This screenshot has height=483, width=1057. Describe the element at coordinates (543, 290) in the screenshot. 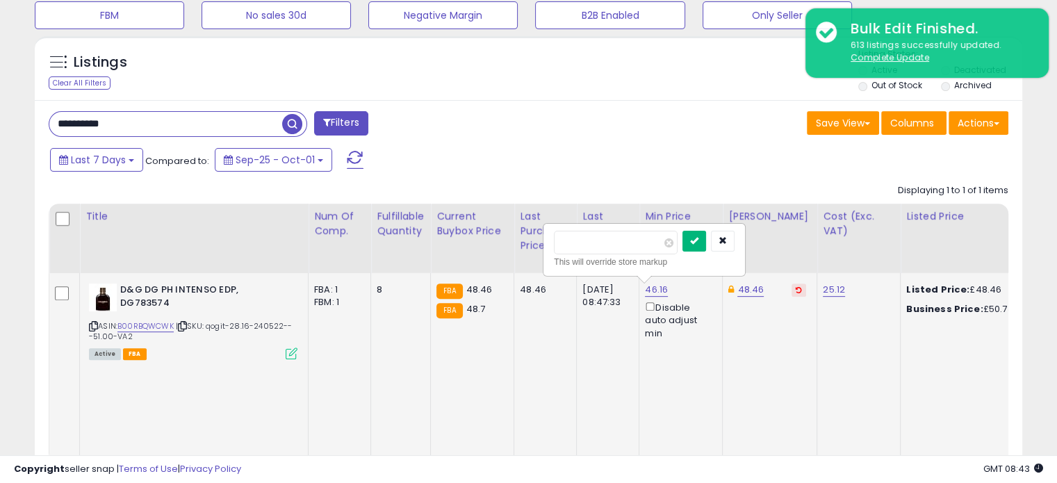

I see `div: 48.46` at that location.